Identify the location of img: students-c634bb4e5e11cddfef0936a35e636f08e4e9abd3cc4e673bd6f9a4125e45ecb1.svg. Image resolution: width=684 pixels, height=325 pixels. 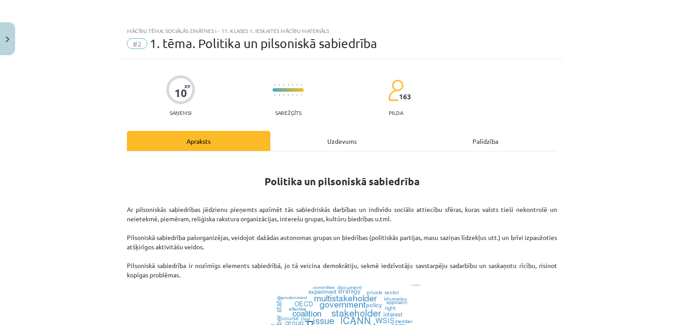
(395, 90).